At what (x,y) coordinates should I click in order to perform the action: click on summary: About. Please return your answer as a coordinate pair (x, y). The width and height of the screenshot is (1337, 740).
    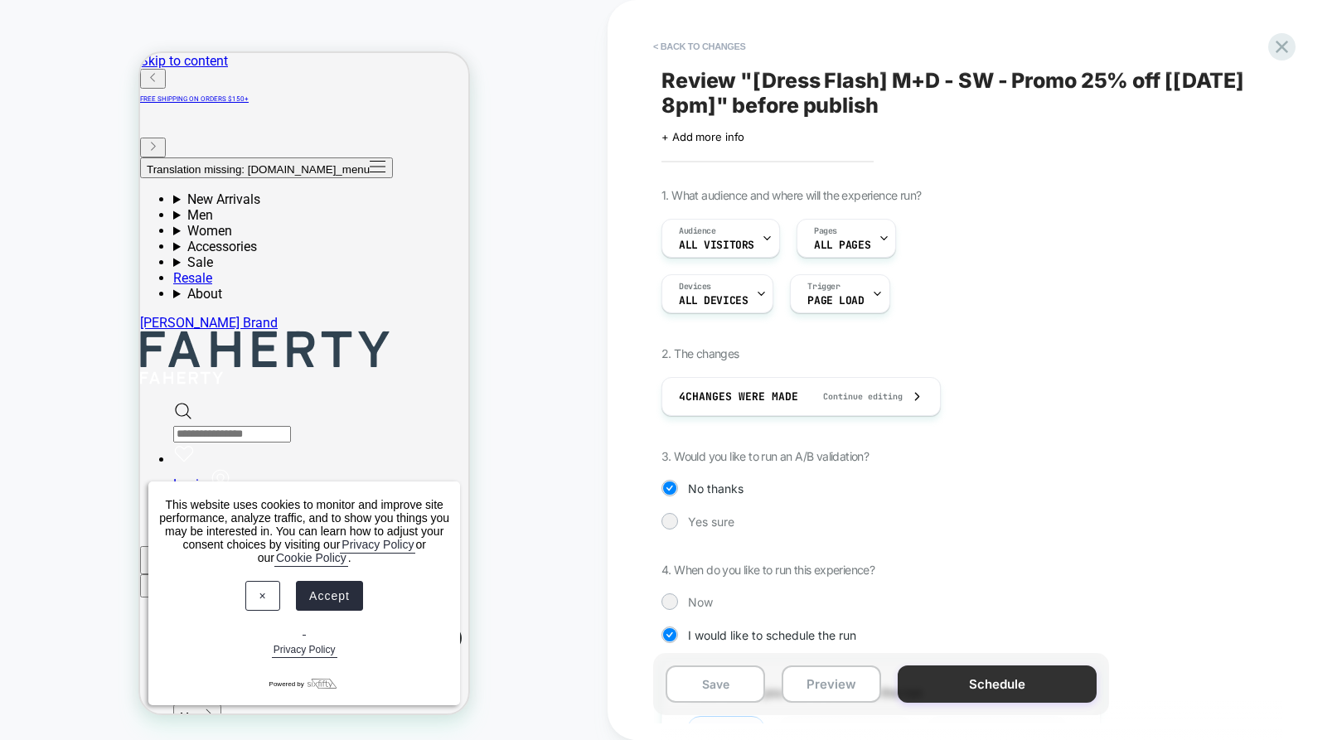
    Looking at the image, I should click on (181, 240).